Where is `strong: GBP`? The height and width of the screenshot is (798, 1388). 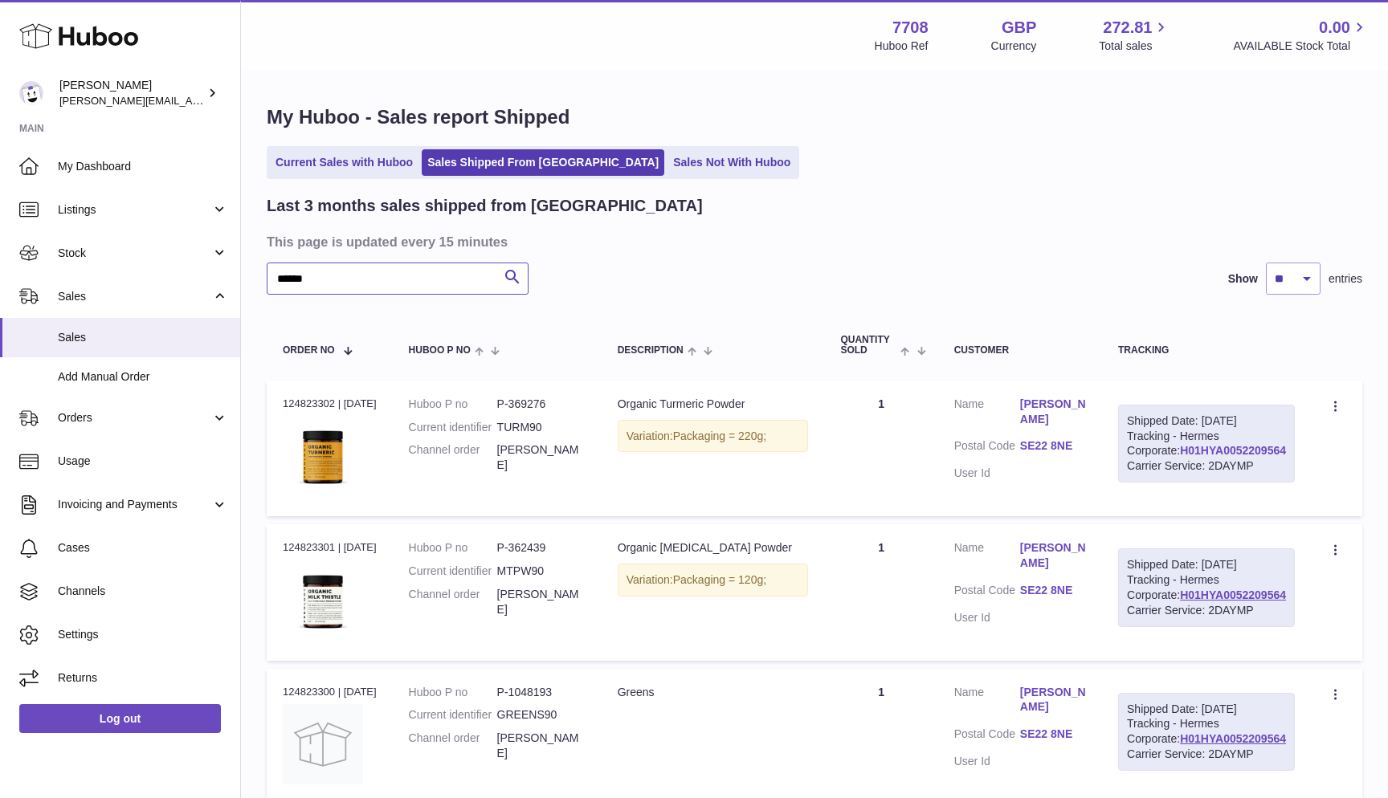 strong: GBP is located at coordinates (1018, 27).